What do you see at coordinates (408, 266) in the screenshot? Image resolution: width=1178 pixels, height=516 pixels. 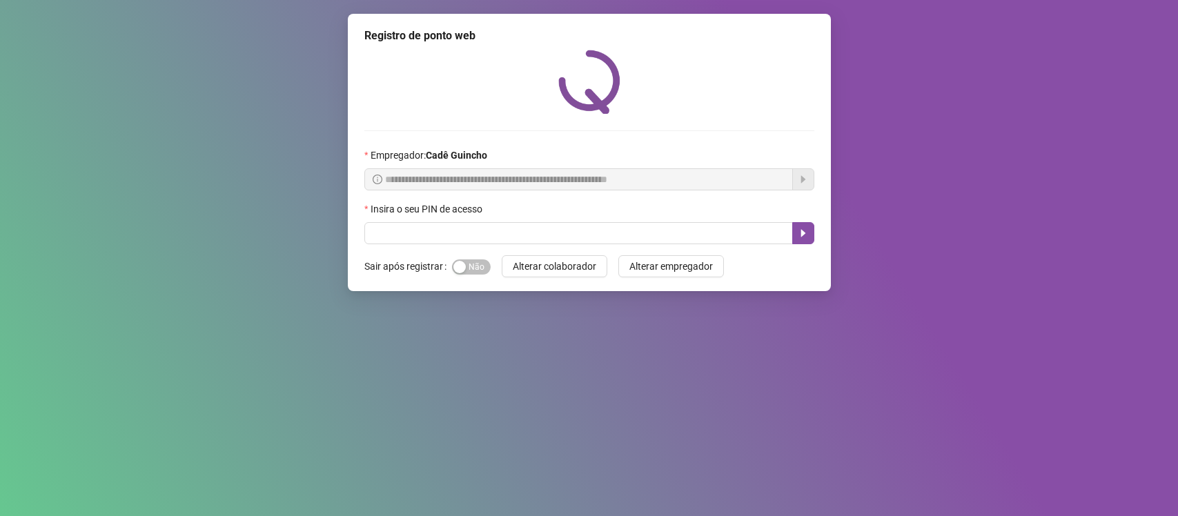 I see `label: Sair após registrar` at bounding box center [408, 266].